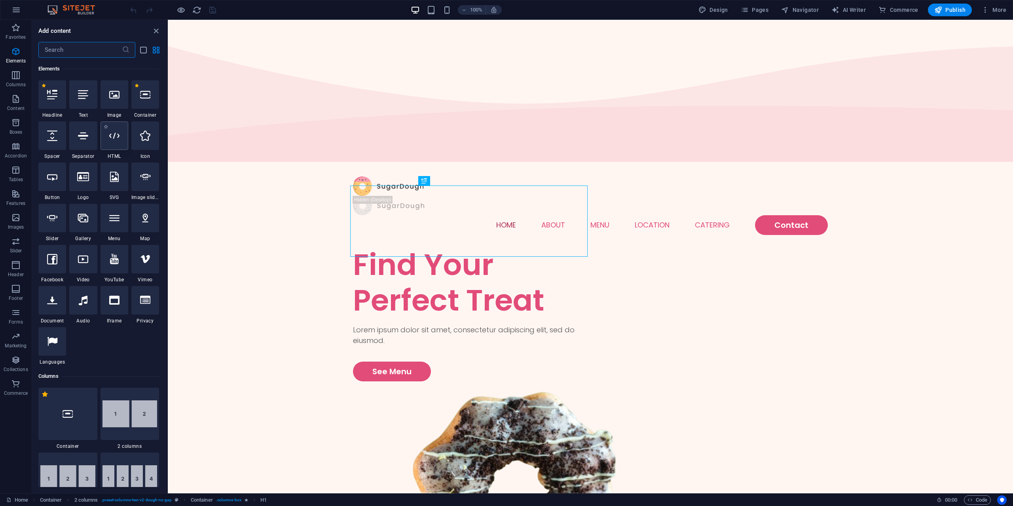 The height and width of the screenshot is (506, 1013). What do you see at coordinates (229, 500) in the screenshot?
I see `span: . columns-box` at bounding box center [229, 500].